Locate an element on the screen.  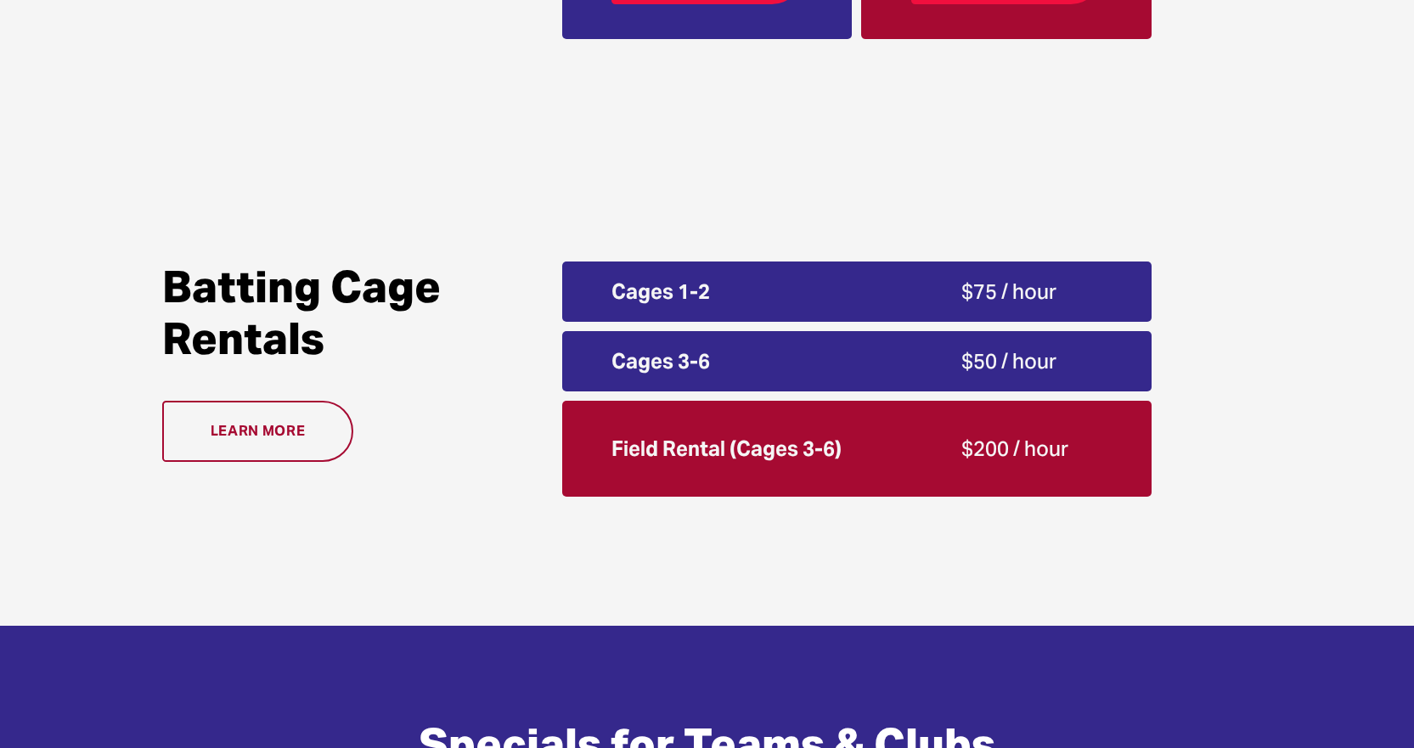
a: Learn more is located at coordinates (257, 431).